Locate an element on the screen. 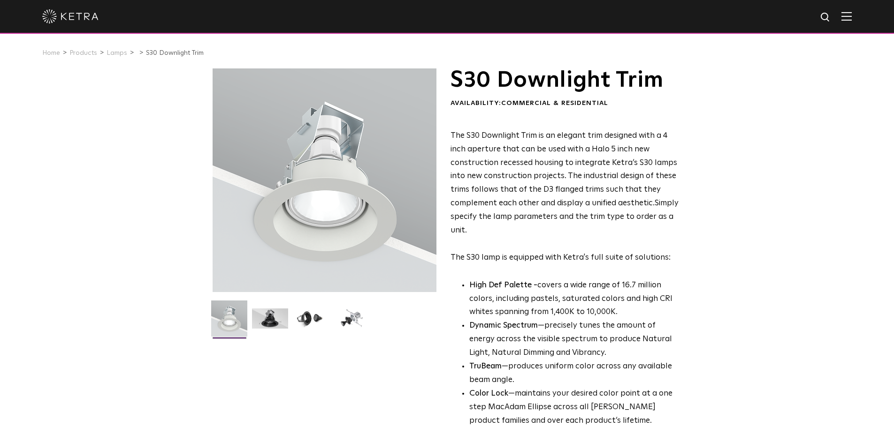 The width and height of the screenshot is (894, 427). img: ketra-logo-2019-white is located at coordinates (70, 16).